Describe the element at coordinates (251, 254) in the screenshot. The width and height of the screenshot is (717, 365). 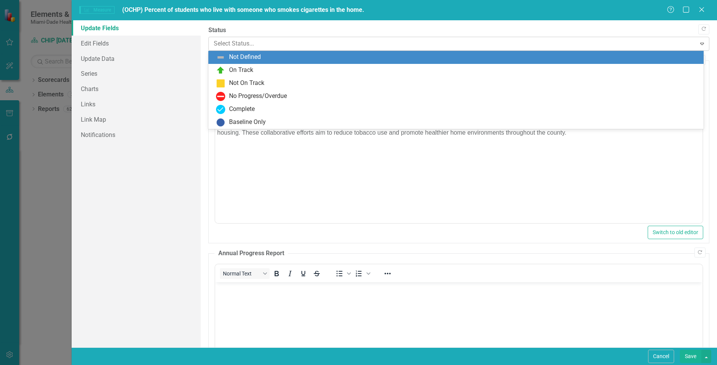
I see `legend: Annual Progress Report` at that location.